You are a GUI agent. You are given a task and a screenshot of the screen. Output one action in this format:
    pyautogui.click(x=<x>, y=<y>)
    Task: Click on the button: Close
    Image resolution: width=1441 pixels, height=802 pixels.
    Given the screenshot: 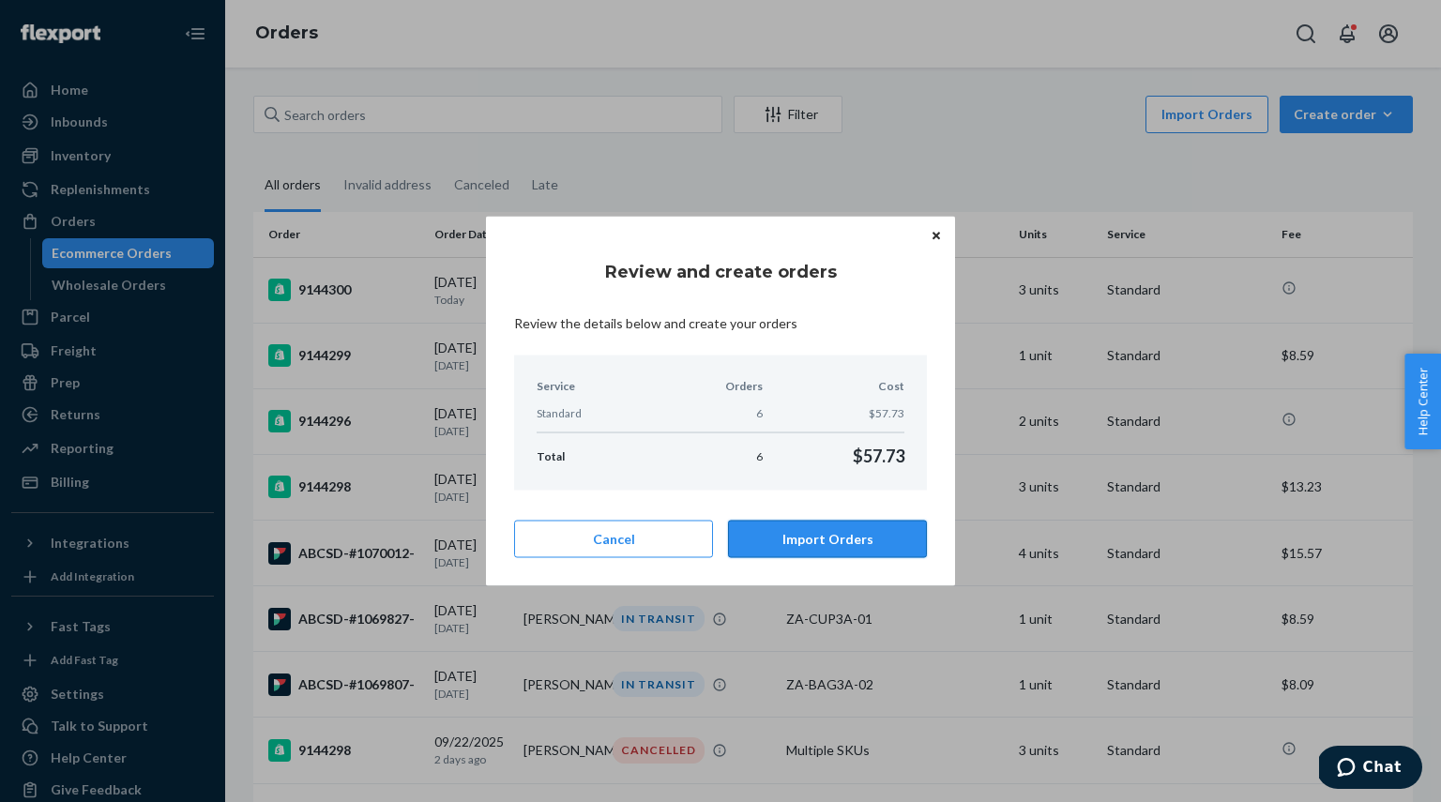 What is the action you would take?
    pyautogui.click(x=936, y=235)
    